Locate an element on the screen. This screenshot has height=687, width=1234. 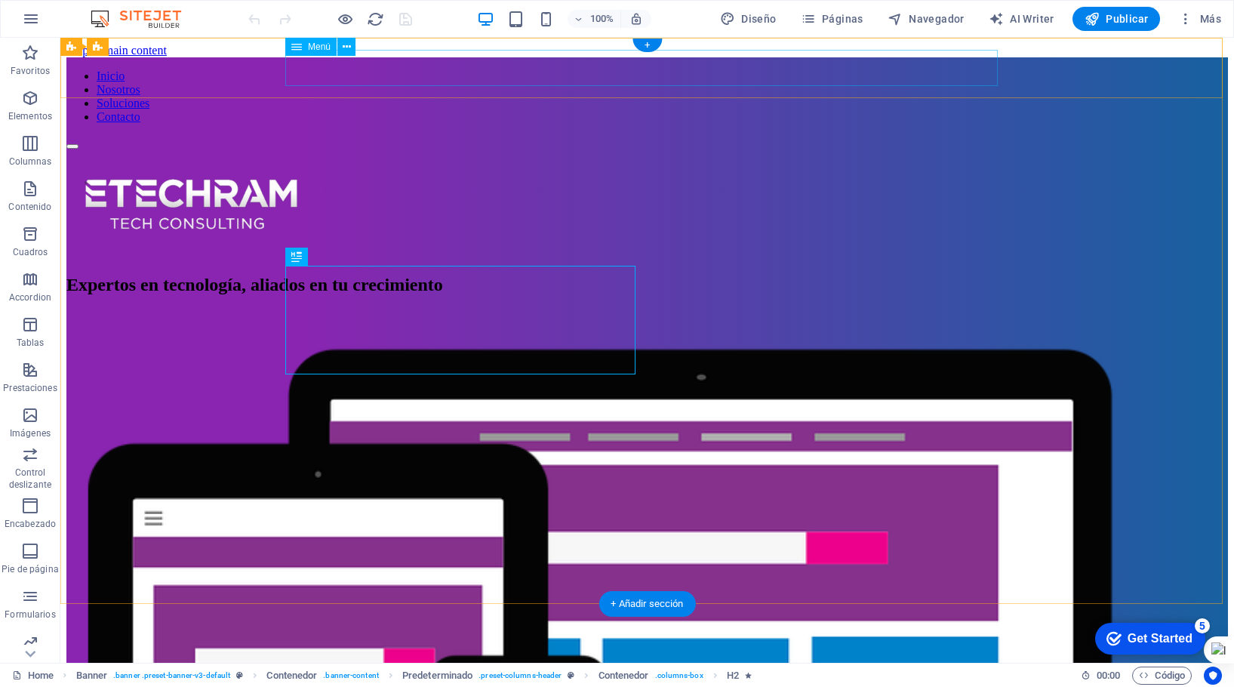
img: Editor Logo is located at coordinates (143, 19).